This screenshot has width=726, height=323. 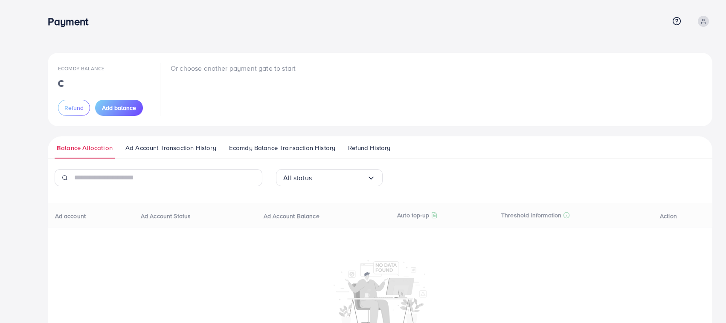 What do you see at coordinates (74, 108) in the screenshot?
I see `button: Refund` at bounding box center [74, 108].